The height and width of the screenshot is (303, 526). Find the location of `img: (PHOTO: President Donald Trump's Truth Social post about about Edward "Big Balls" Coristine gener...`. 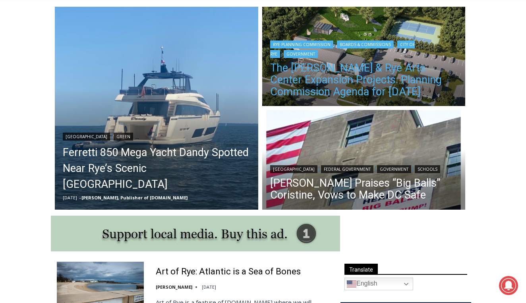

img: (PHOTO: President Donald Trump's Truth Social post about about Edward "Big Balls" Coristine gener... is located at coordinates (364, 161).